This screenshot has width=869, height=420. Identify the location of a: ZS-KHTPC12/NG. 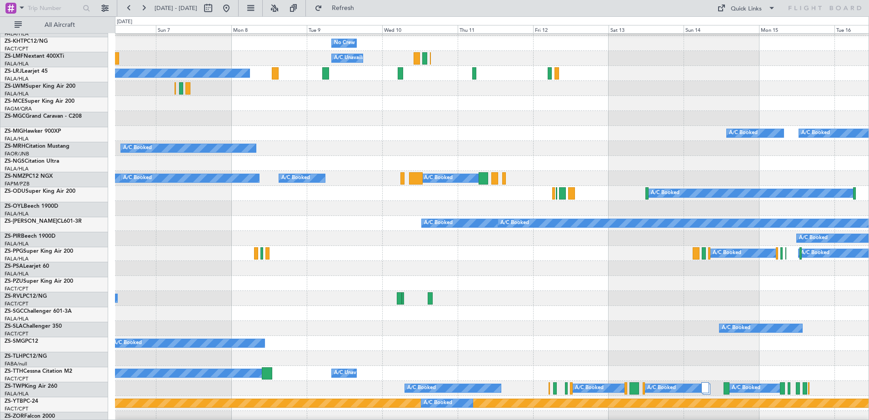
(26, 41).